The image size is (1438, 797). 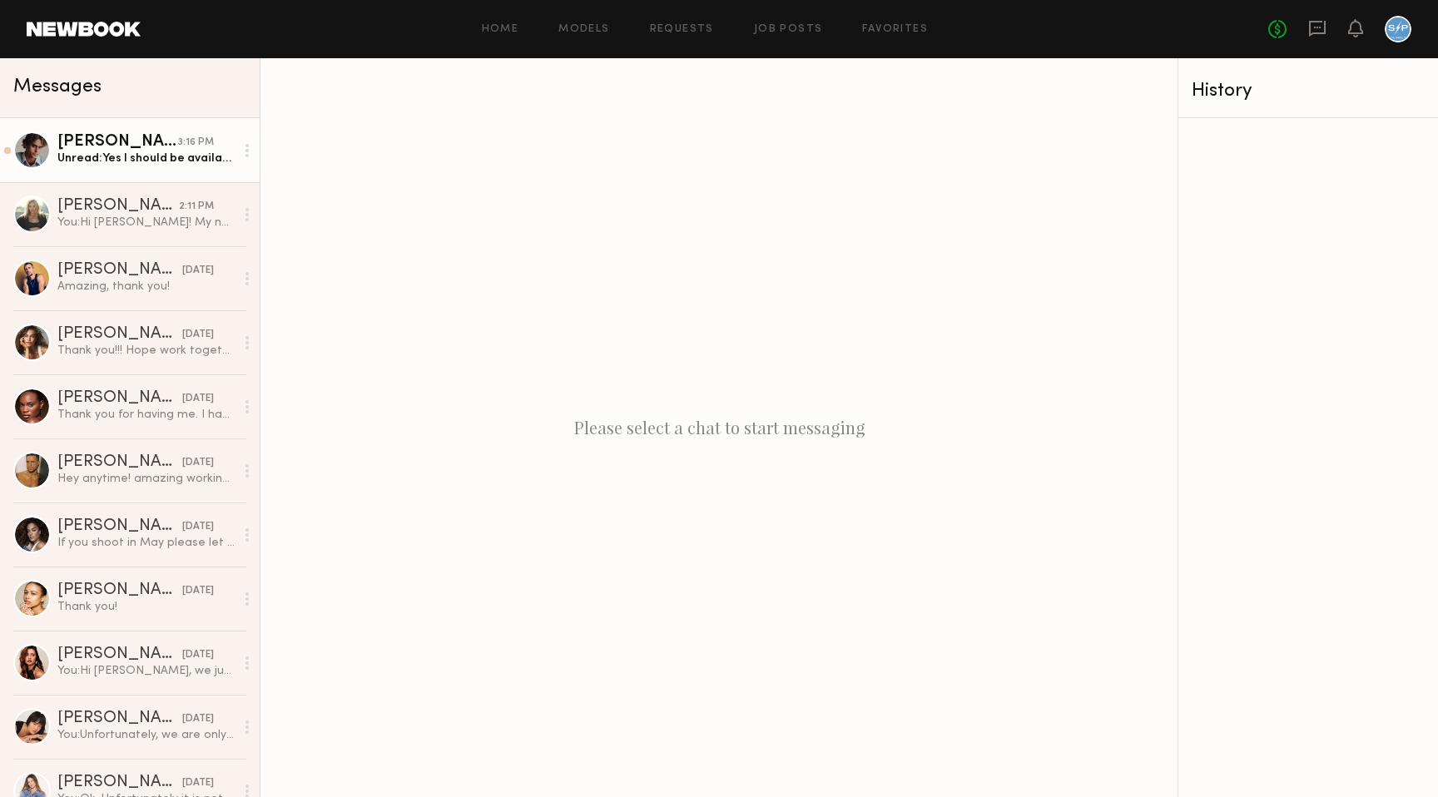 I want to click on div: Amazing, thank you!, so click(x=146, y=286).